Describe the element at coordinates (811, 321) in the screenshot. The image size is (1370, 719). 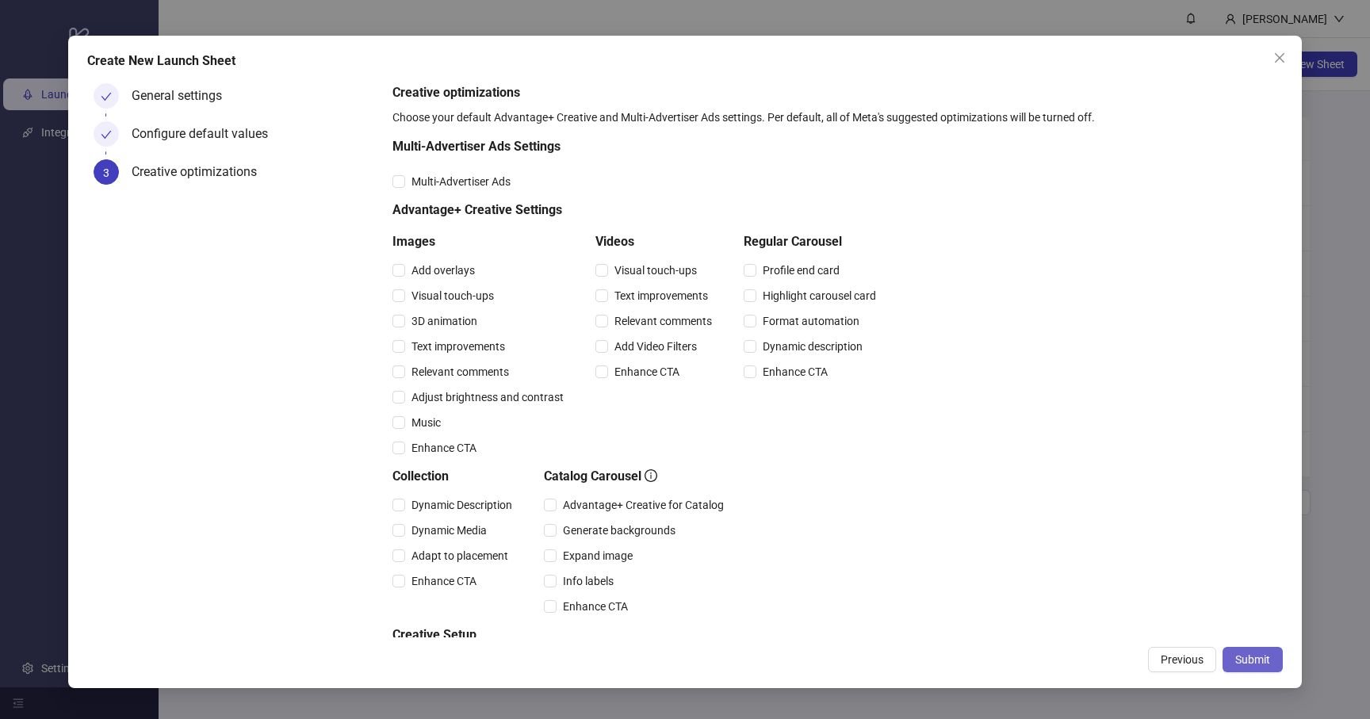
I see `span: Format automation` at that location.